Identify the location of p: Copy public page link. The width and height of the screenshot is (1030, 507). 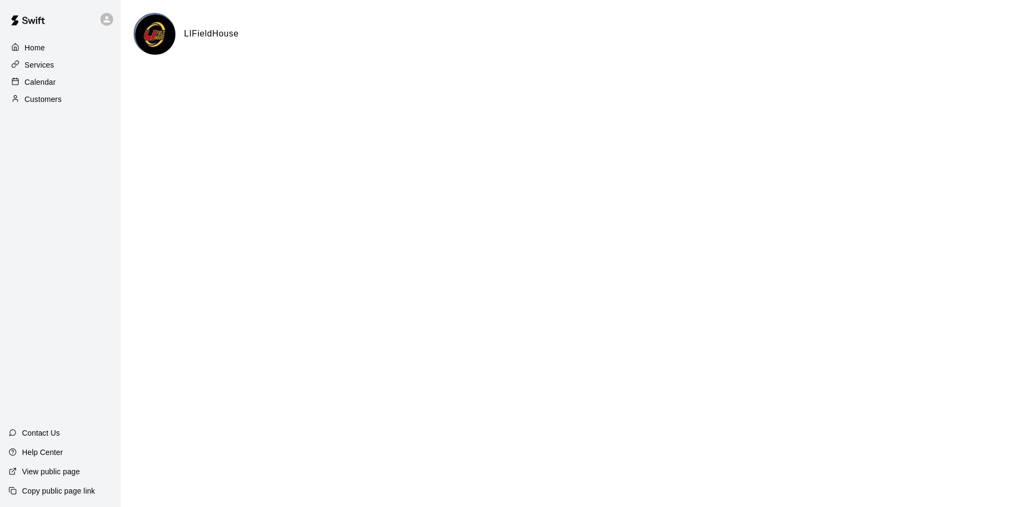
(58, 491).